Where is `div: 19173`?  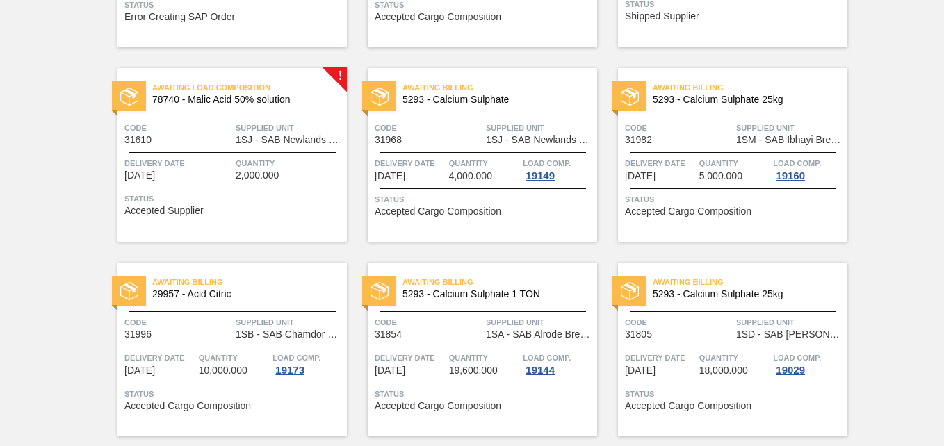 div: 19173 is located at coordinates (290, 371).